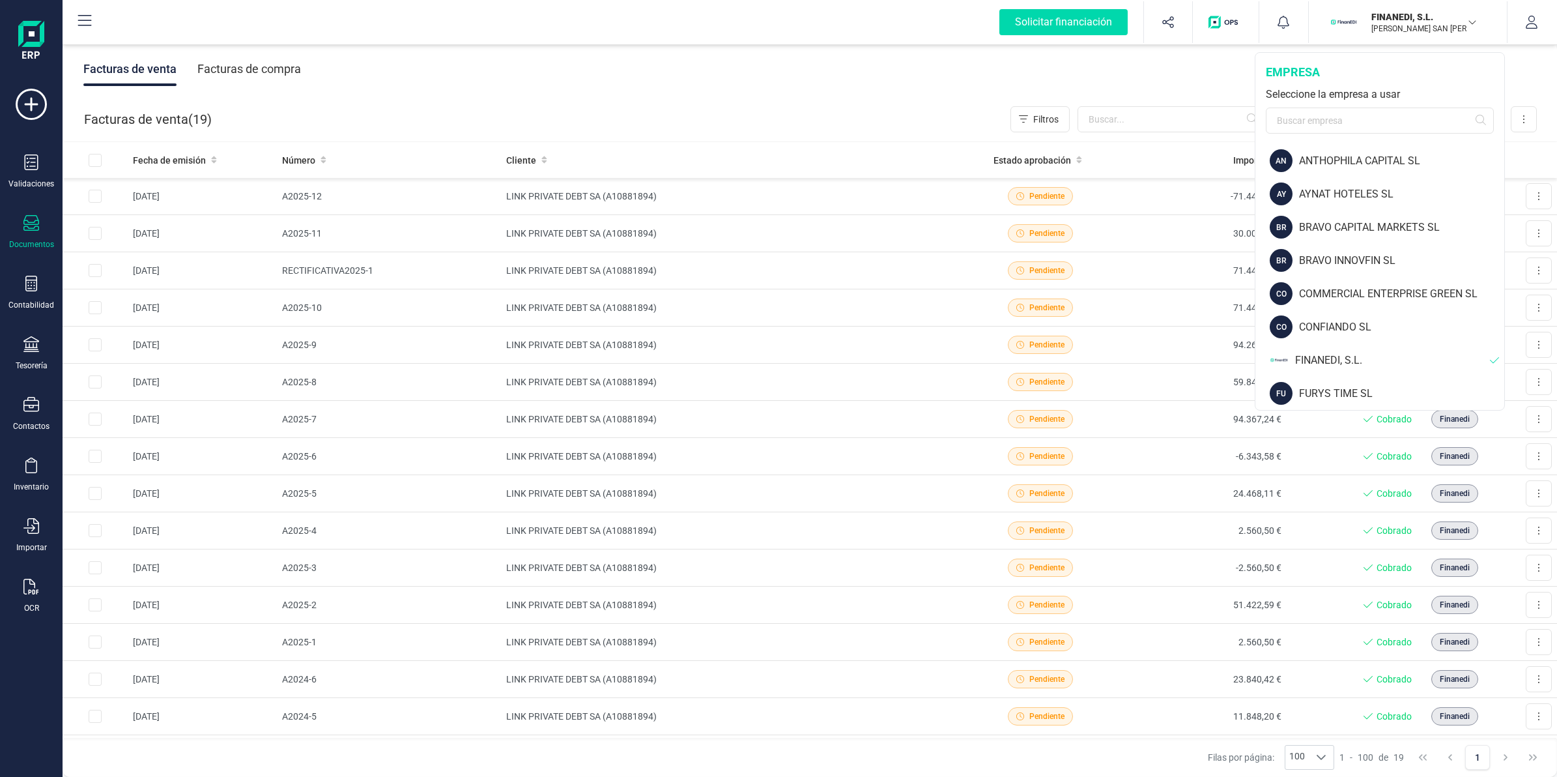  What do you see at coordinates (95, 642) in the screenshot?
I see `div: Row Selected 071e410c-57d3-458f-9340-66b715be3ec5` at bounding box center [95, 642].